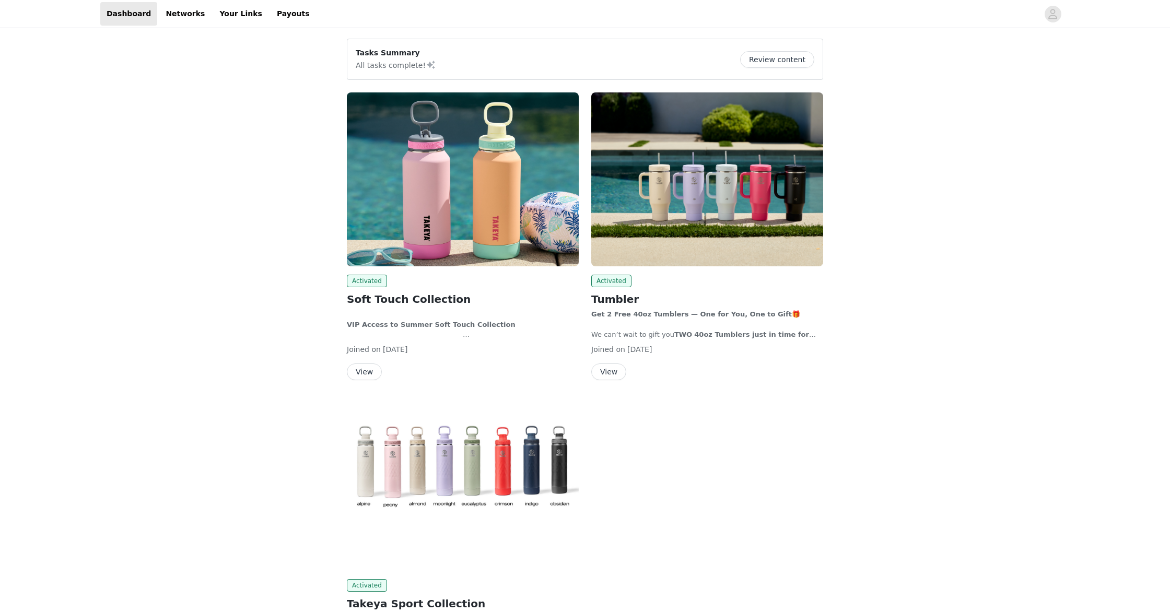 The width and height of the screenshot is (1170, 612). What do you see at coordinates (396, 53) in the screenshot?
I see `p: Tasks Summary` at bounding box center [396, 53].